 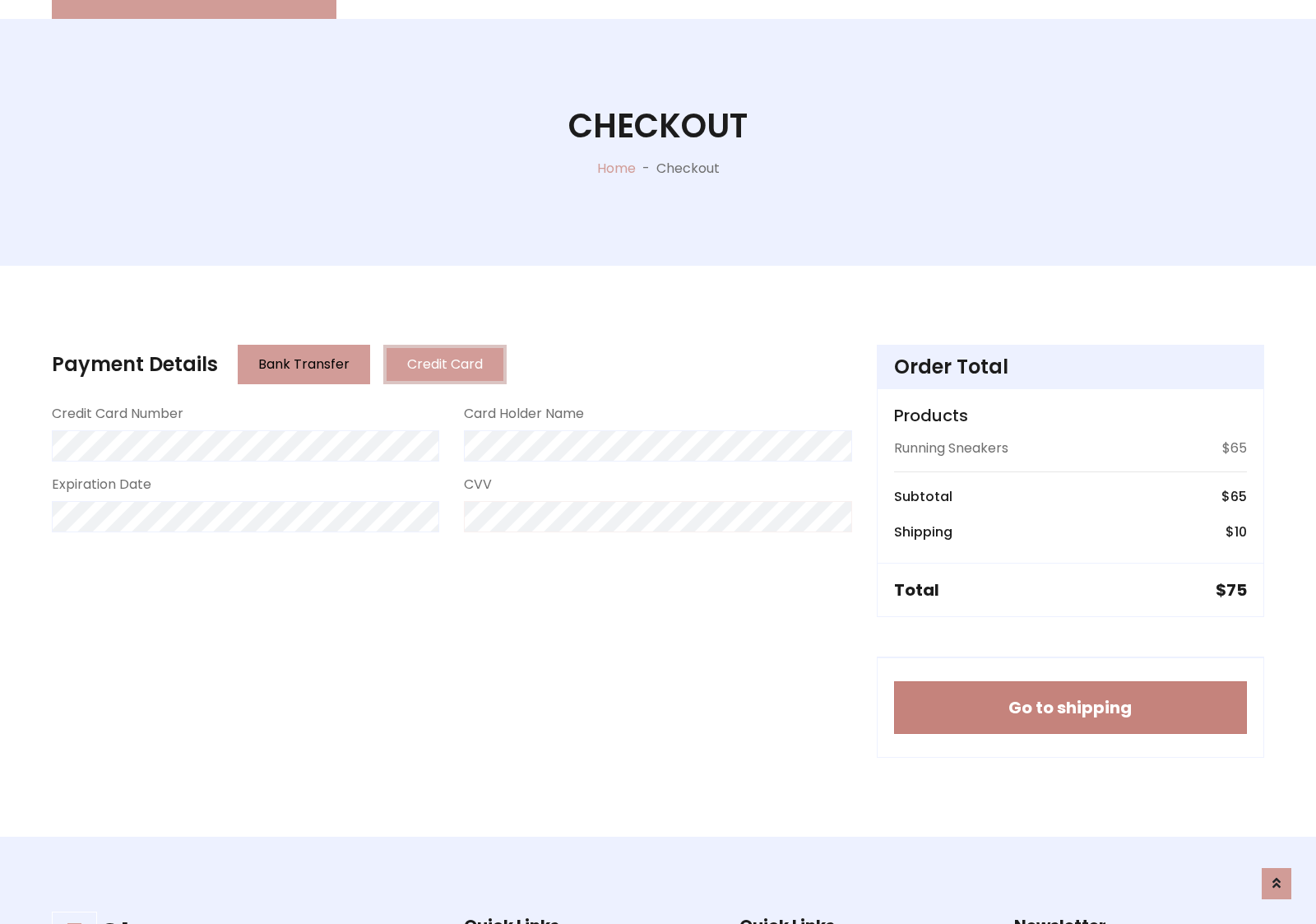 What do you see at coordinates (445, 365) in the screenshot?
I see `button: Credit Card` at bounding box center [445, 365].